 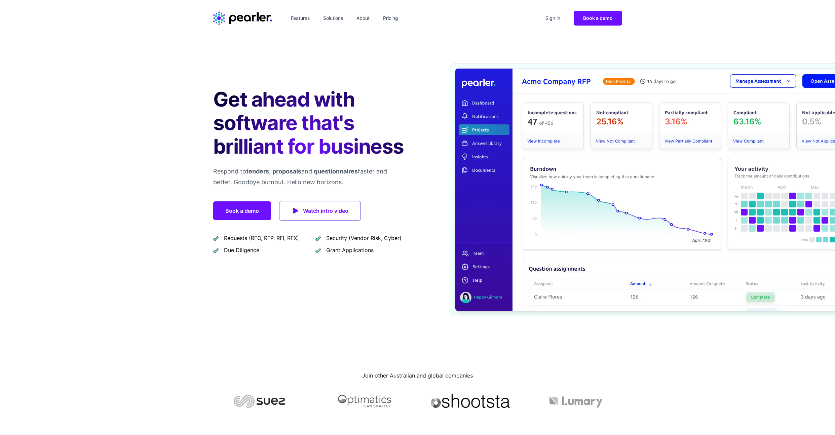 I want to click on a: Features, so click(x=300, y=18).